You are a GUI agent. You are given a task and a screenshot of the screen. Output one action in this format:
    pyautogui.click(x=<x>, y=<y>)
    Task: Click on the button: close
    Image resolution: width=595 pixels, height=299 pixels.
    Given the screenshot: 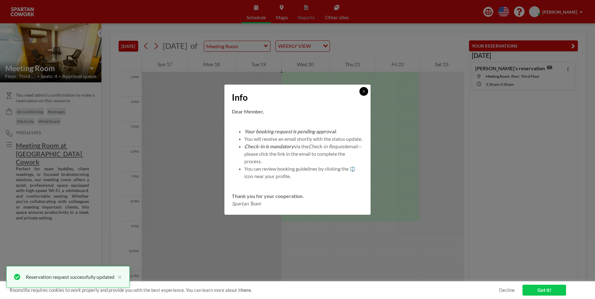 What is the action you would take?
    pyautogui.click(x=118, y=277)
    